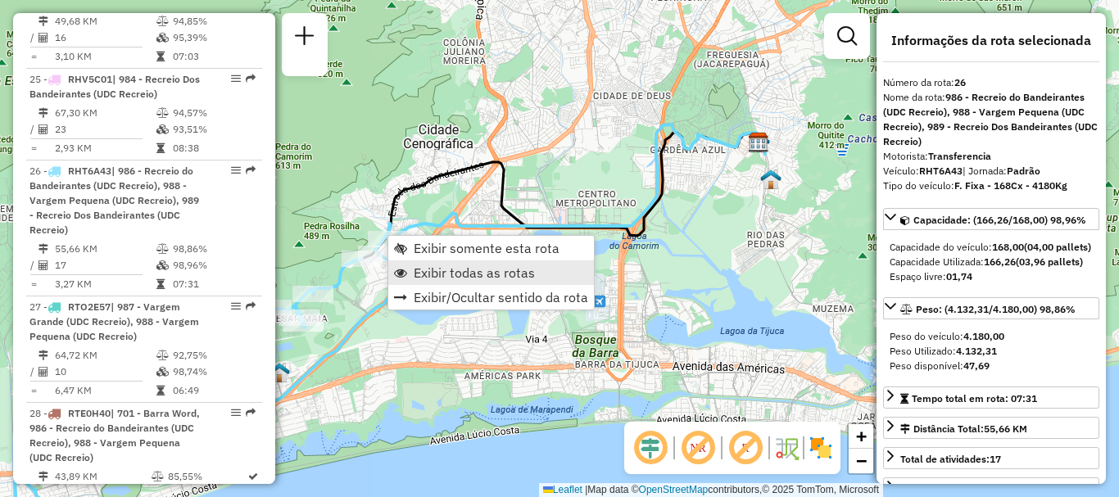  I want to click on span: Exibir somente esta rota, so click(487, 248).